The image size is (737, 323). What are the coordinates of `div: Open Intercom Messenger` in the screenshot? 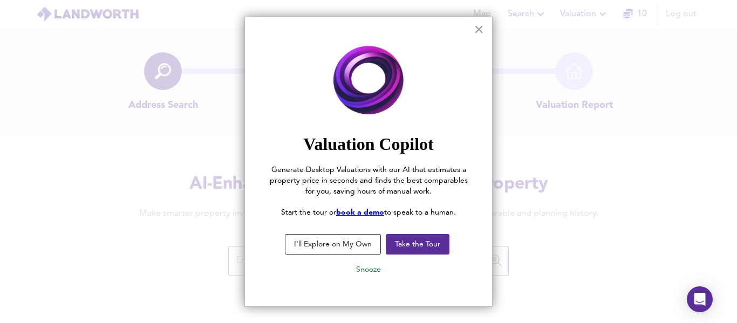 It's located at (700, 299).